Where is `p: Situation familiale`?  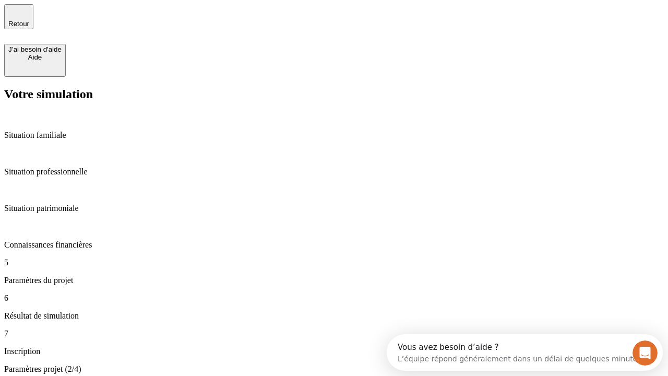 p: Situation familiale is located at coordinates (334, 135).